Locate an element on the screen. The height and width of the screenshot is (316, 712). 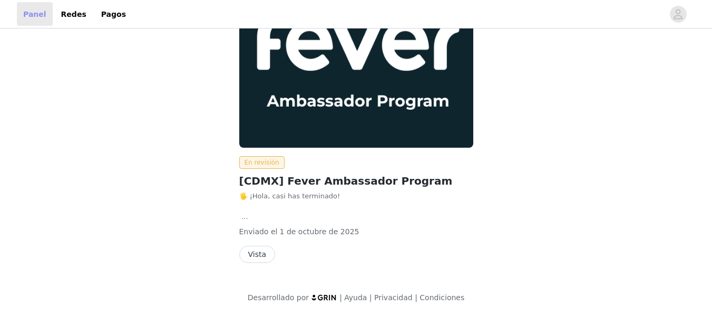
a: Panel is located at coordinates (35, 14).